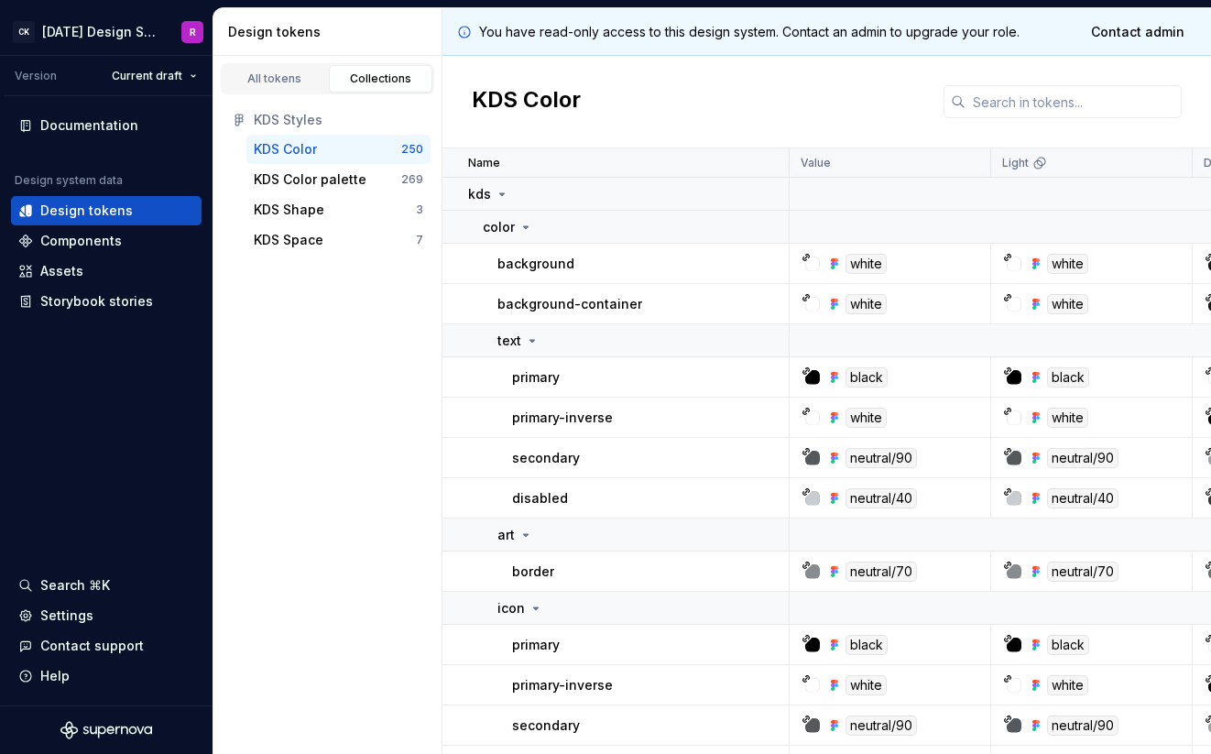 The width and height of the screenshot is (1211, 754). I want to click on div: R, so click(192, 32).